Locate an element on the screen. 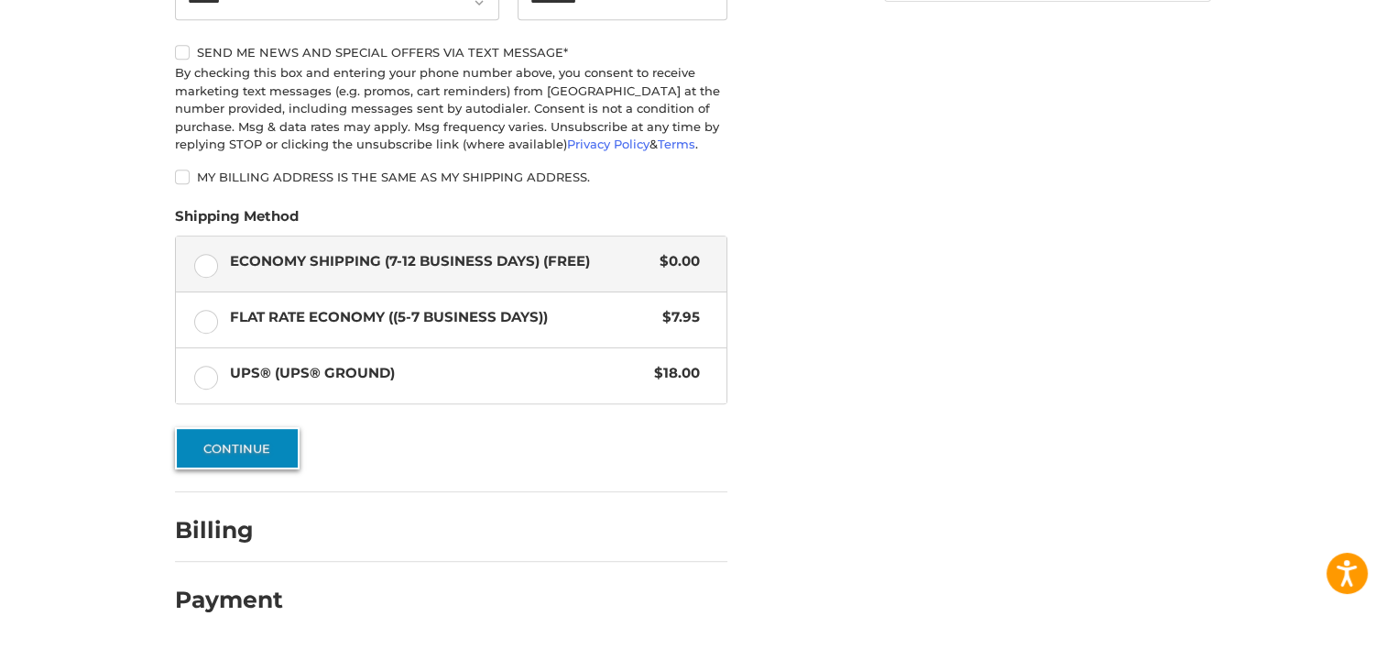 This screenshot has height=649, width=1386. label: Send me news and special offers via text message* is located at coordinates (451, 52).